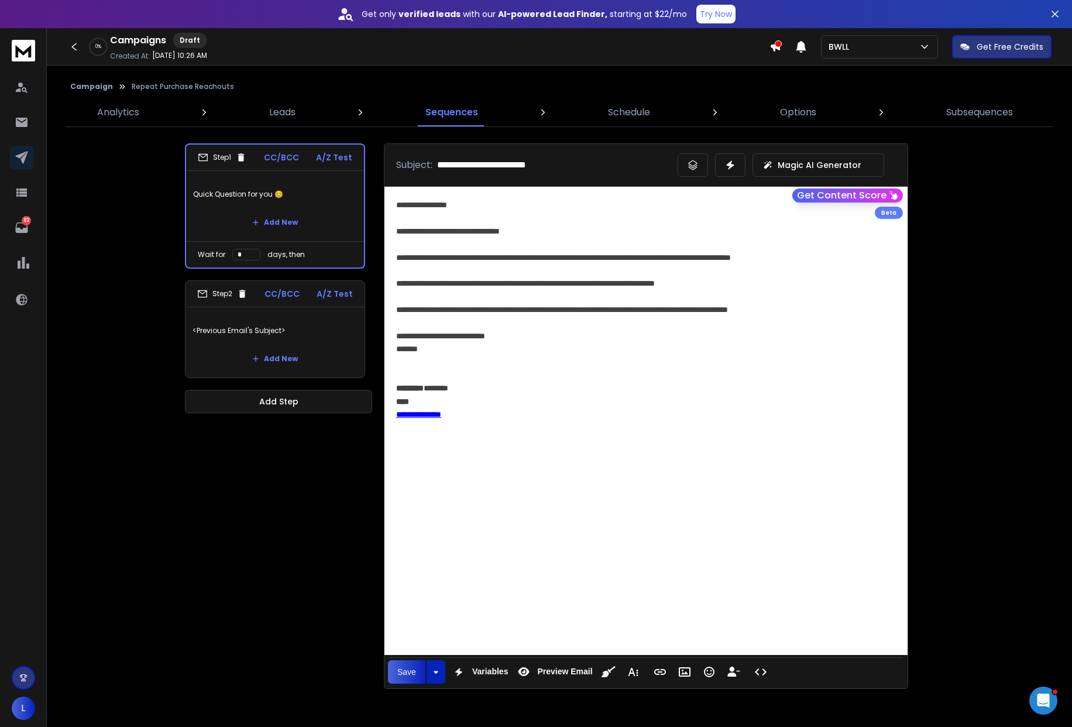 This screenshot has height=727, width=1072. Describe the element at coordinates (818, 165) in the screenshot. I see `button: Magic AI Generator` at that location.